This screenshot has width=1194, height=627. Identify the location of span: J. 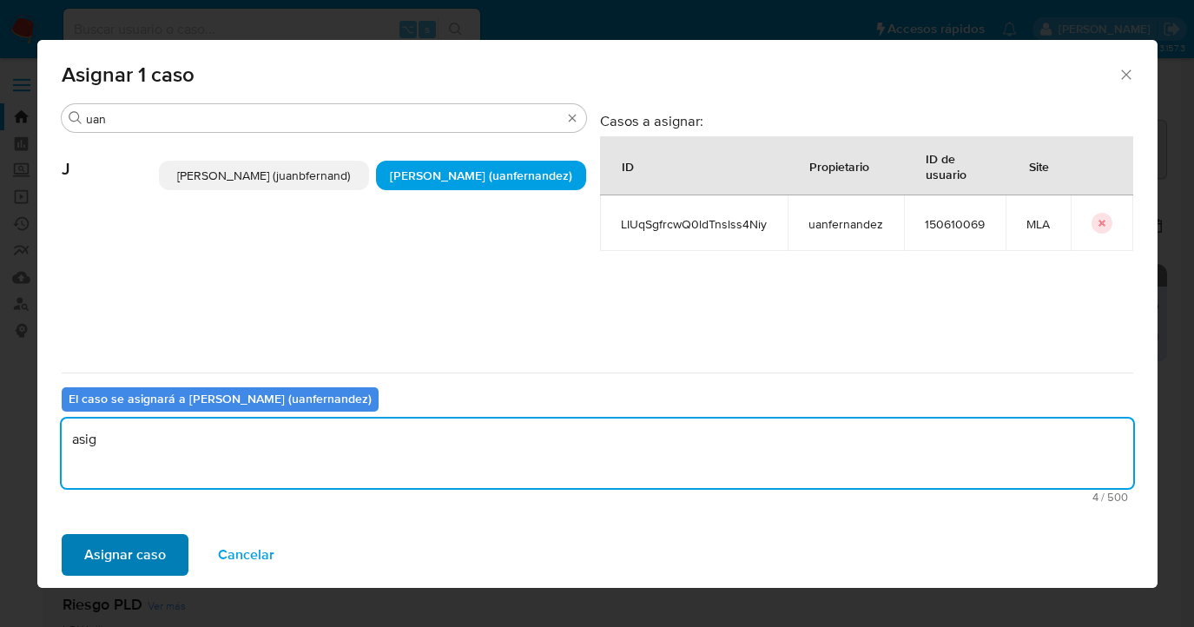
(110, 156).